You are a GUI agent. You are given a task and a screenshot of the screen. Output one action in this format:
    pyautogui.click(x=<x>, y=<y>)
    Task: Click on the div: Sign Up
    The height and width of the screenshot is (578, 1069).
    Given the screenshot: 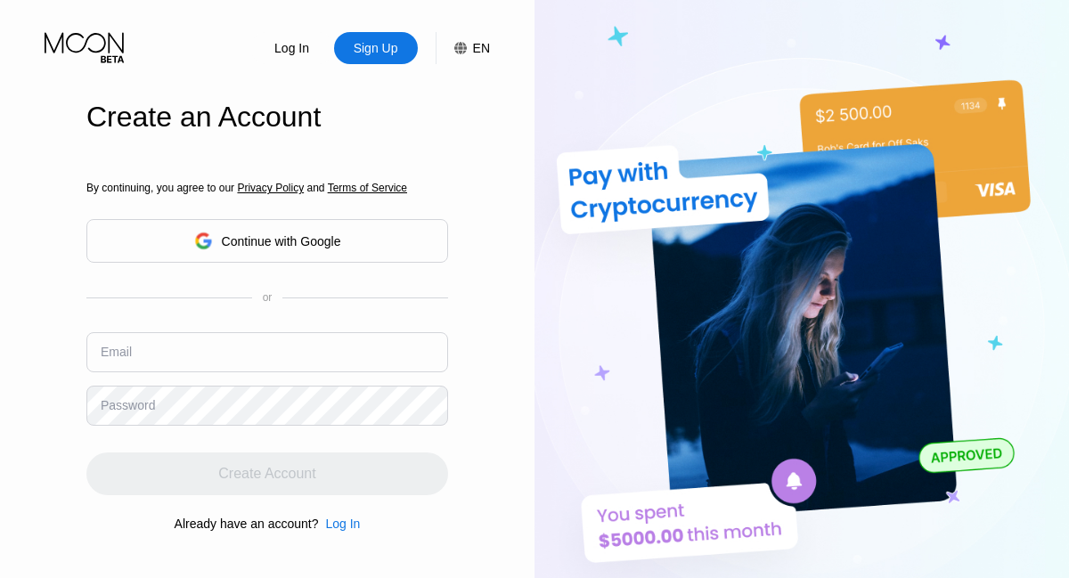 What is the action you would take?
    pyautogui.click(x=376, y=48)
    